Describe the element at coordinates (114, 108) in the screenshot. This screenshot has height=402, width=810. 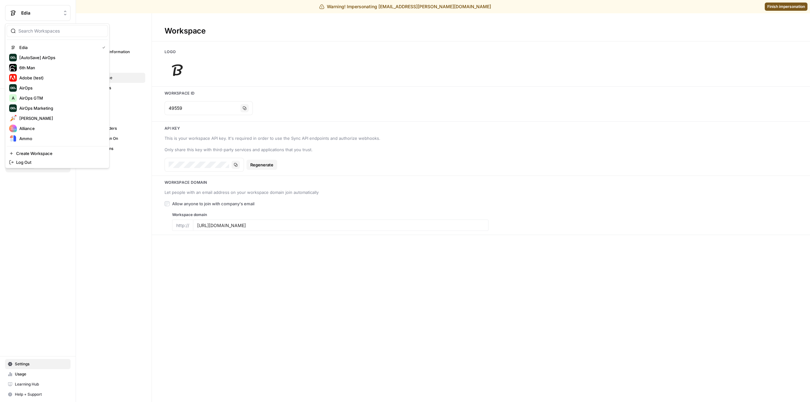
I see `a: Team` at that location.